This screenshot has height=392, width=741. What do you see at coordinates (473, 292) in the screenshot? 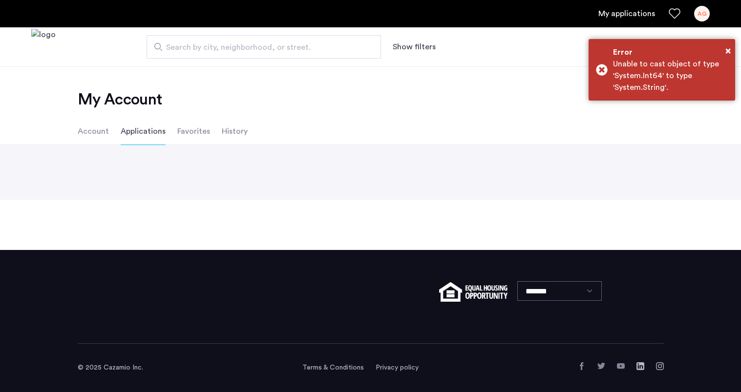
I see `img: equal-housing.png` at bounding box center [473, 292].